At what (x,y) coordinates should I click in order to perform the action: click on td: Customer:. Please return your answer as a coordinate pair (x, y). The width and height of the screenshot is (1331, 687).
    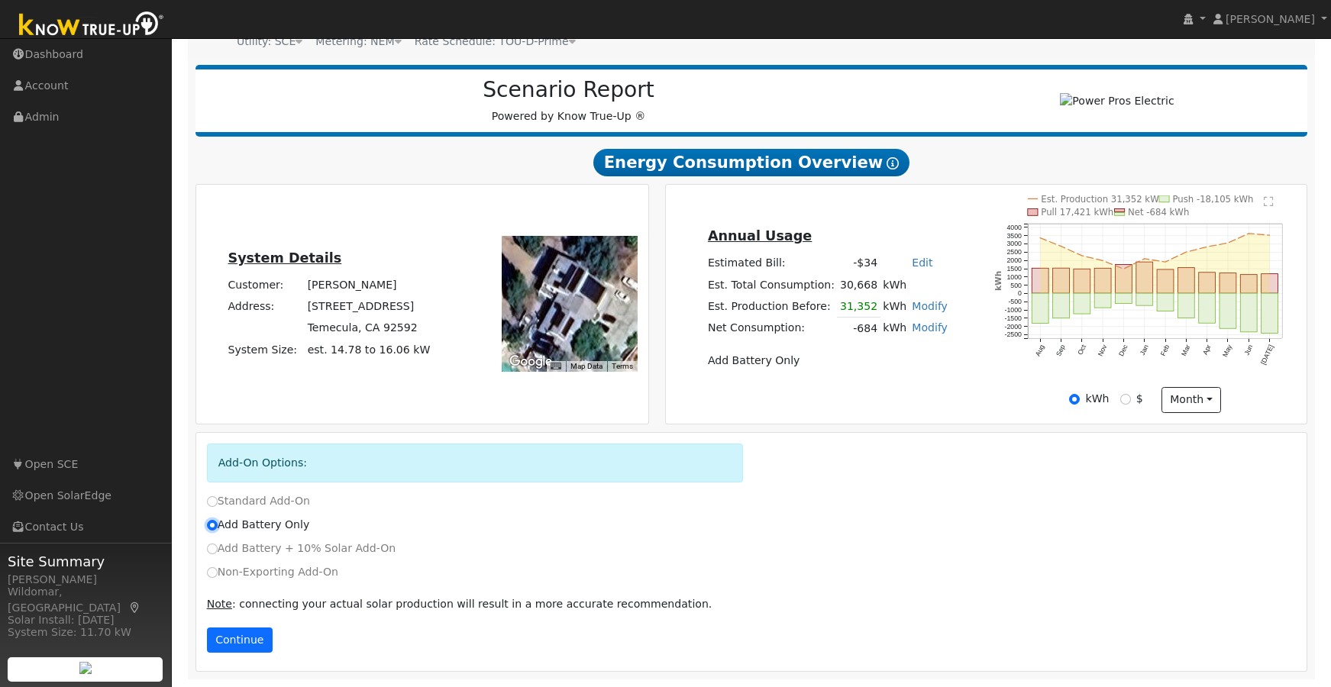
    Looking at the image, I should click on (265, 286).